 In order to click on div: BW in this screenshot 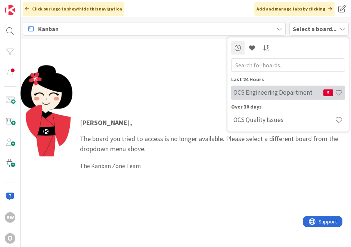, I will do `click(10, 217)`.